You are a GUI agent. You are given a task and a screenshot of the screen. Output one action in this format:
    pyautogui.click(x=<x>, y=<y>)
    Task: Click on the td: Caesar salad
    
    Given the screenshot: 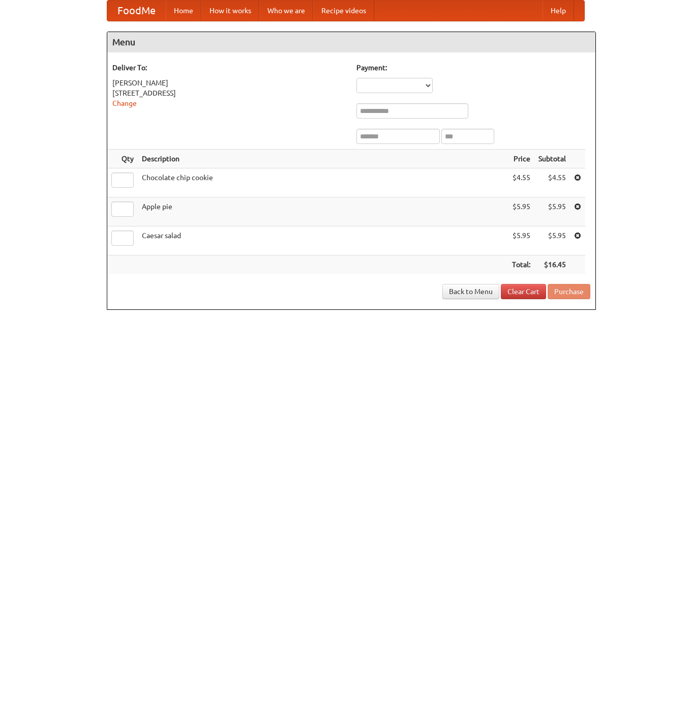 What is the action you would take?
    pyautogui.click(x=323, y=241)
    